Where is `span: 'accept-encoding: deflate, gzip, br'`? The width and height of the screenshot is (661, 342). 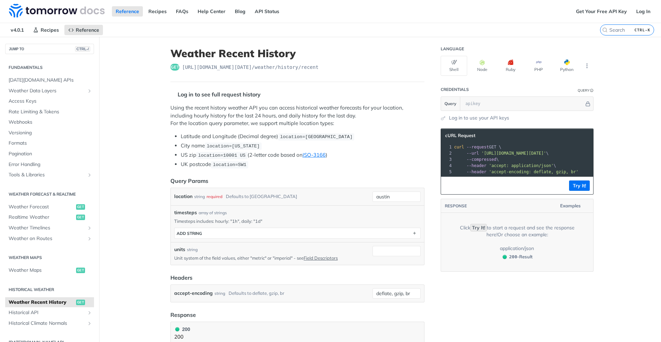 span: 'accept-encoding: deflate, gzip, br' is located at coordinates (534, 172).